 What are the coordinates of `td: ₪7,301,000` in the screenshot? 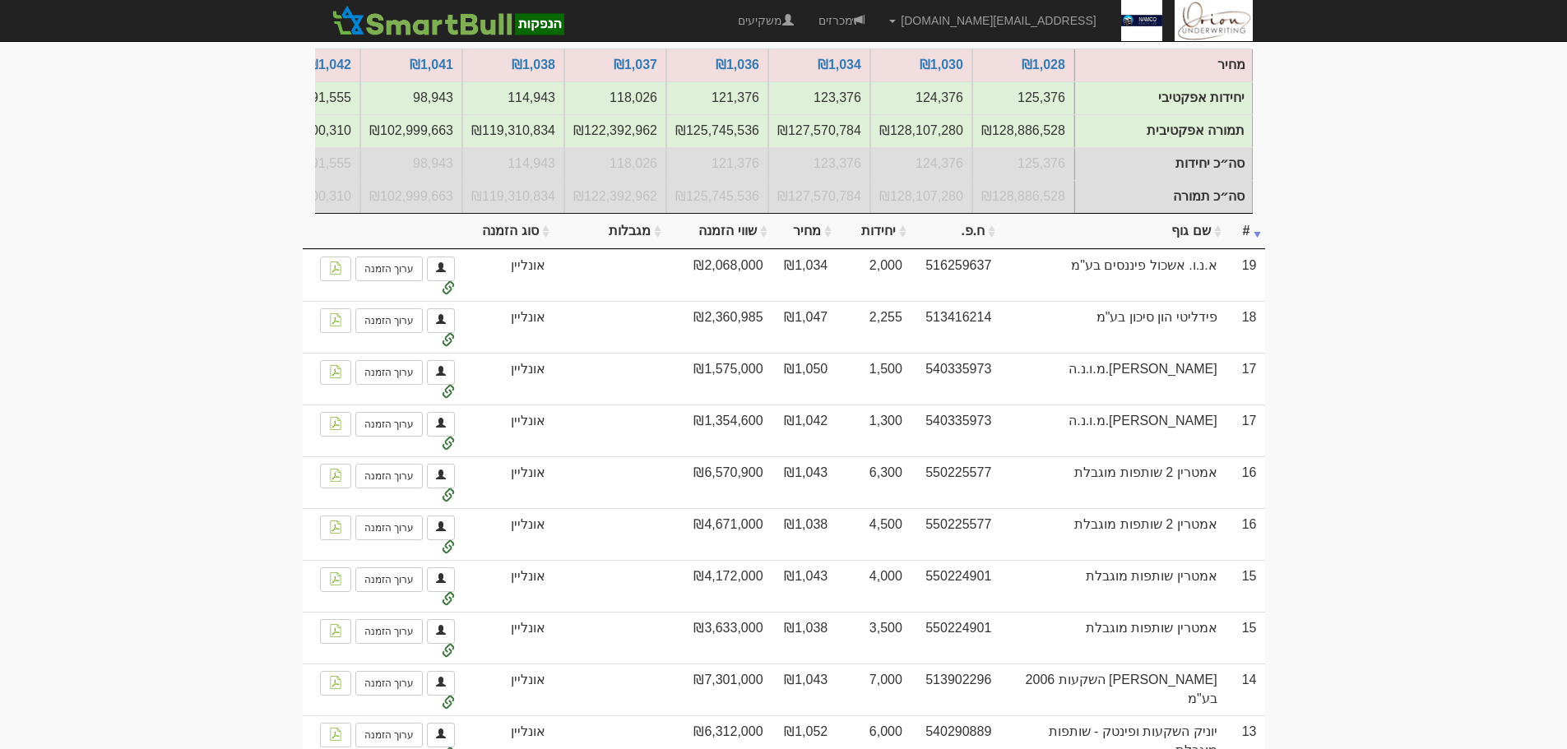 It's located at (718, 689).